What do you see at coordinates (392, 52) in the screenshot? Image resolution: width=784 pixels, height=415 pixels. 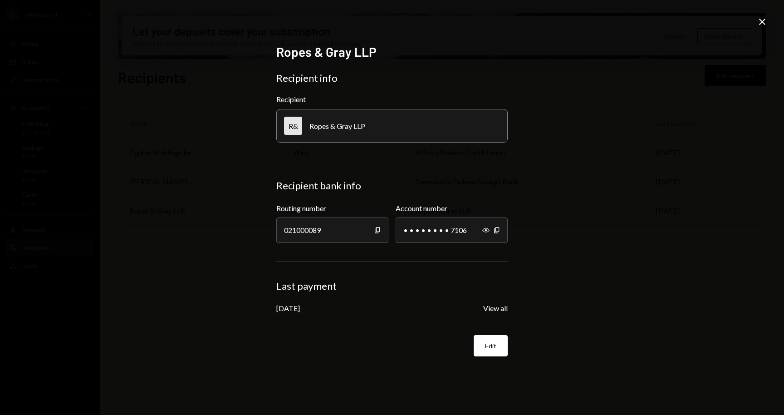 I see `h2: Ropes & Gray LLP` at bounding box center [392, 52].